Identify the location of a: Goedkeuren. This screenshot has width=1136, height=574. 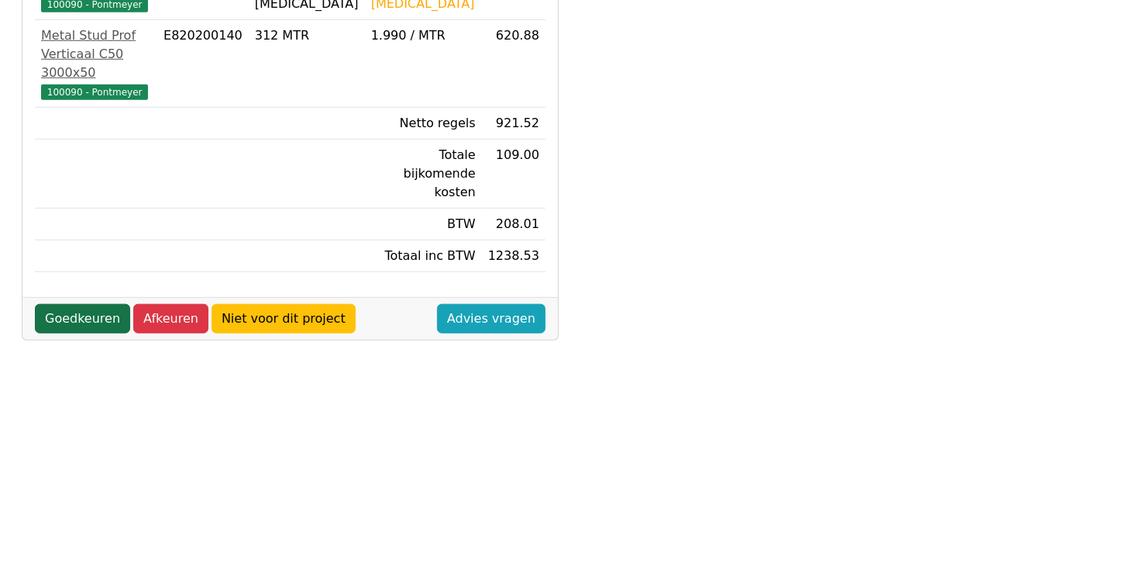
(82, 319).